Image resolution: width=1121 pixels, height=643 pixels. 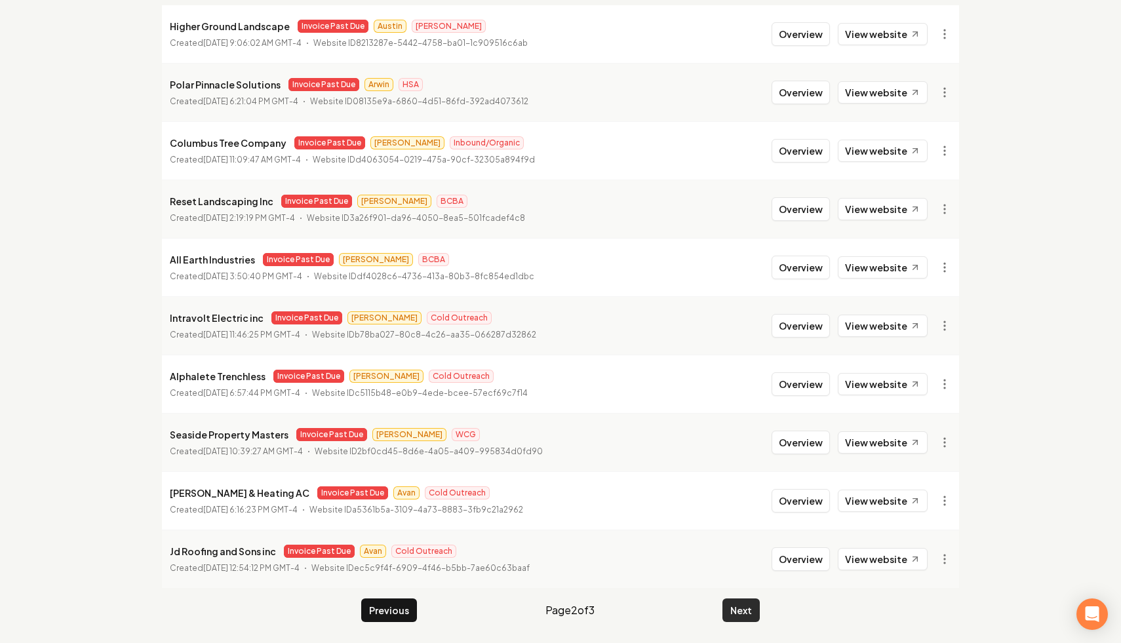 I want to click on p: Jd Roofing and Sons inc, so click(x=223, y=551).